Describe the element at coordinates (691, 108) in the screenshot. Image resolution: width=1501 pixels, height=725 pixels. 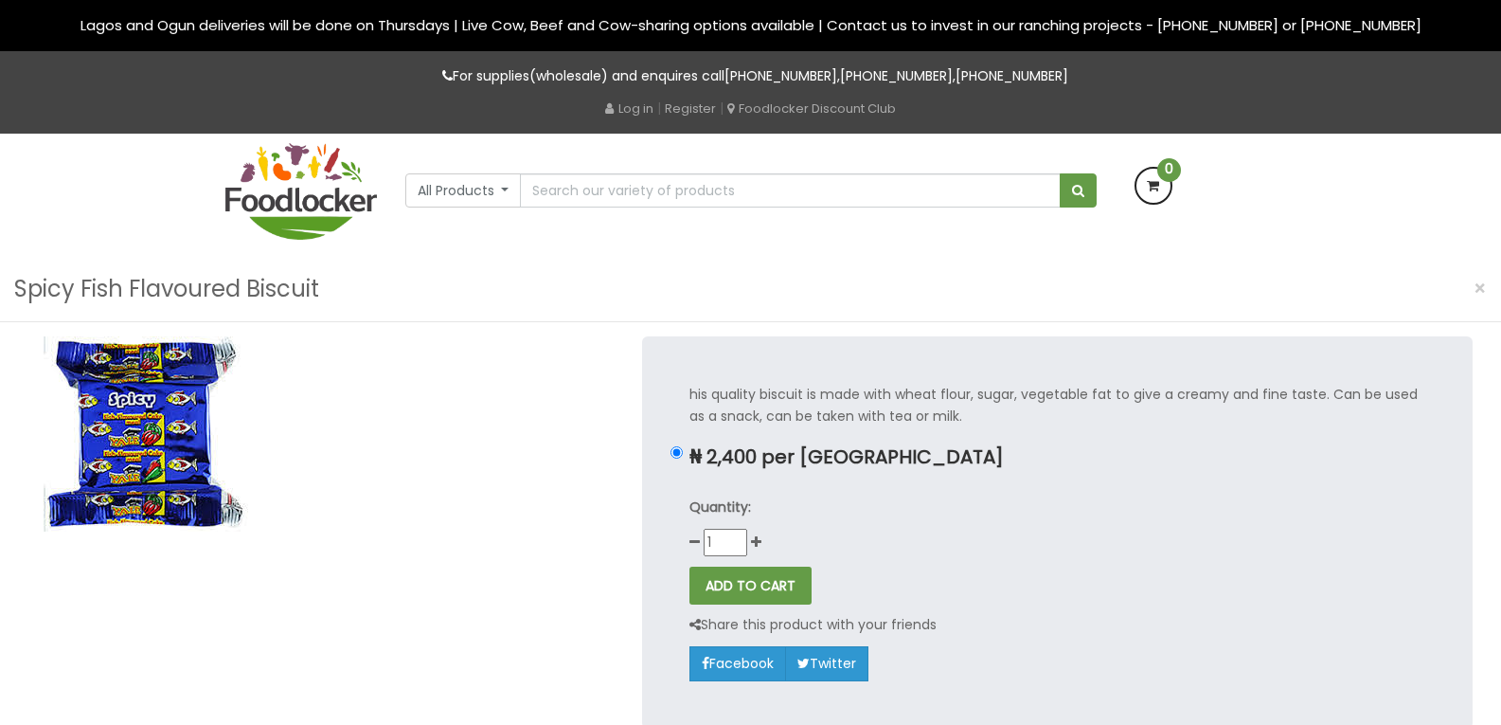
I see `a: Register` at that location.